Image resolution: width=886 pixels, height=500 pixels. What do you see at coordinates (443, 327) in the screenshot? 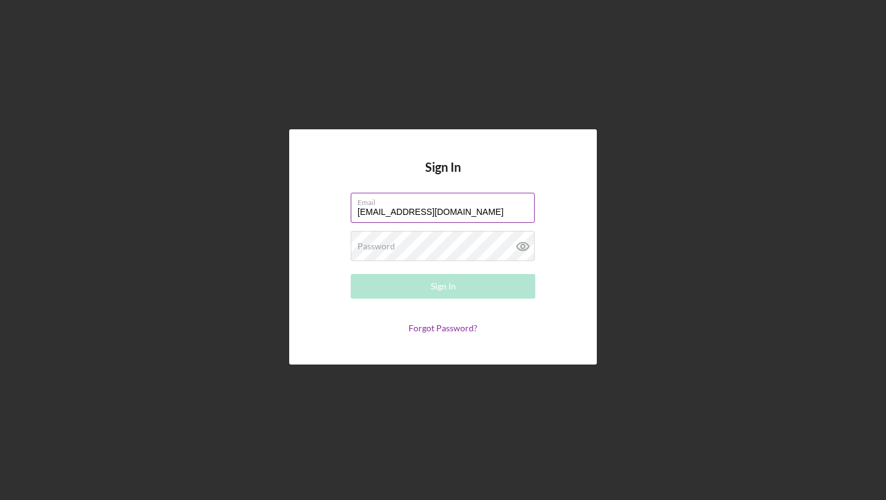
I see `a: Forgot Password?` at bounding box center [443, 327].